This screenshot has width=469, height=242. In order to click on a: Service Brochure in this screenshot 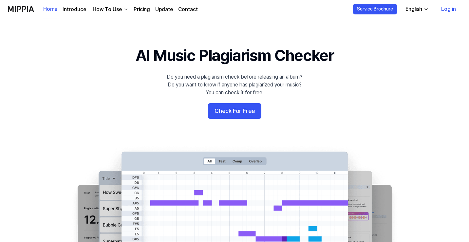, I will do `click(375, 9)`.